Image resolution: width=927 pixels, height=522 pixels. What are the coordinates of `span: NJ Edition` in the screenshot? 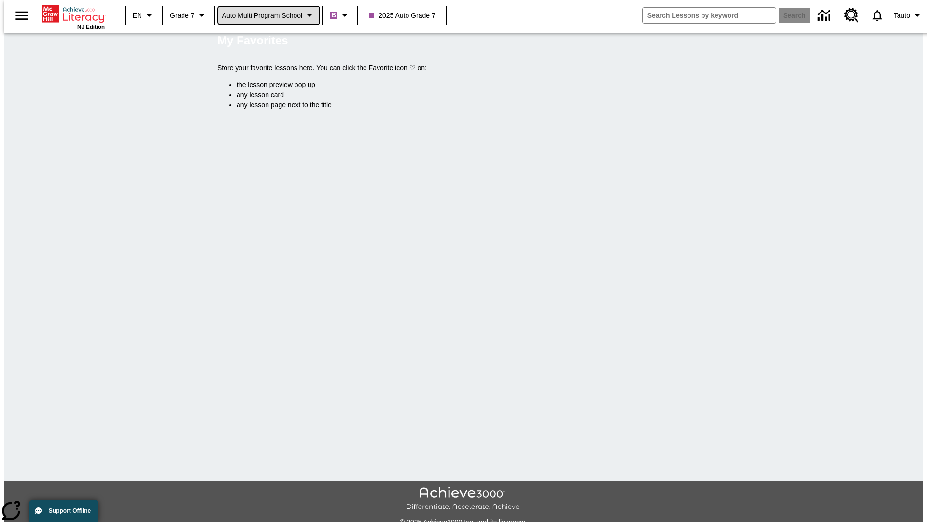 It's located at (91, 27).